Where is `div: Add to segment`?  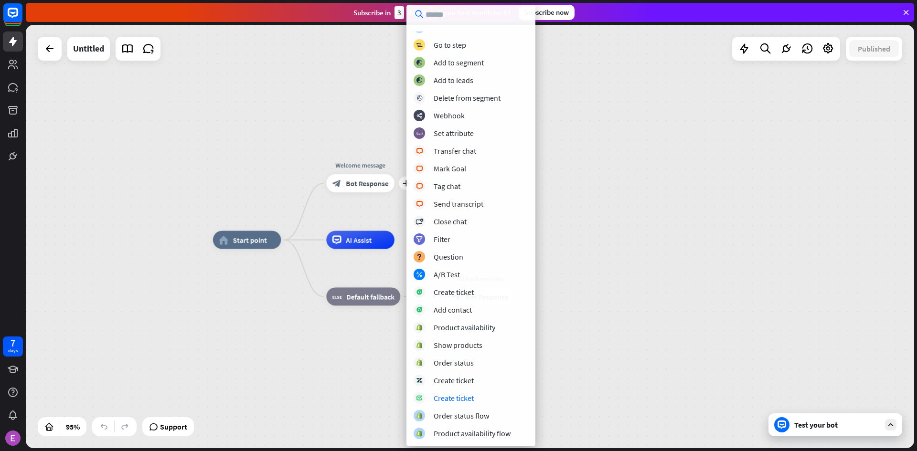 div: Add to segment is located at coordinates (458, 63).